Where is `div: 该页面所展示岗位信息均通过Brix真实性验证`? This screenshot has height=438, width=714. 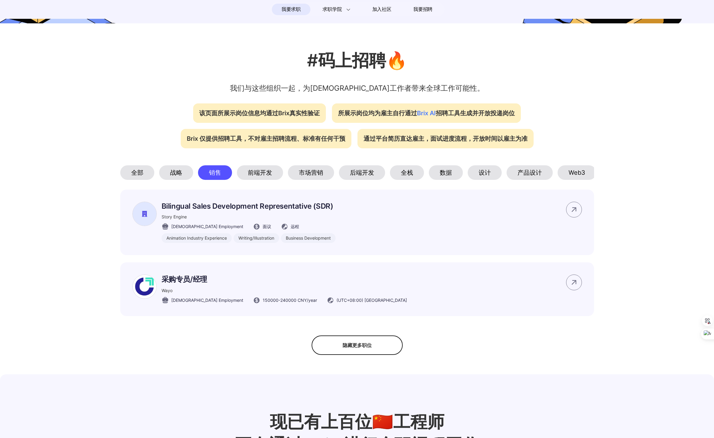 div: 该页面所展示岗位信息均通过Brix真实性验证 is located at coordinates (259, 113).